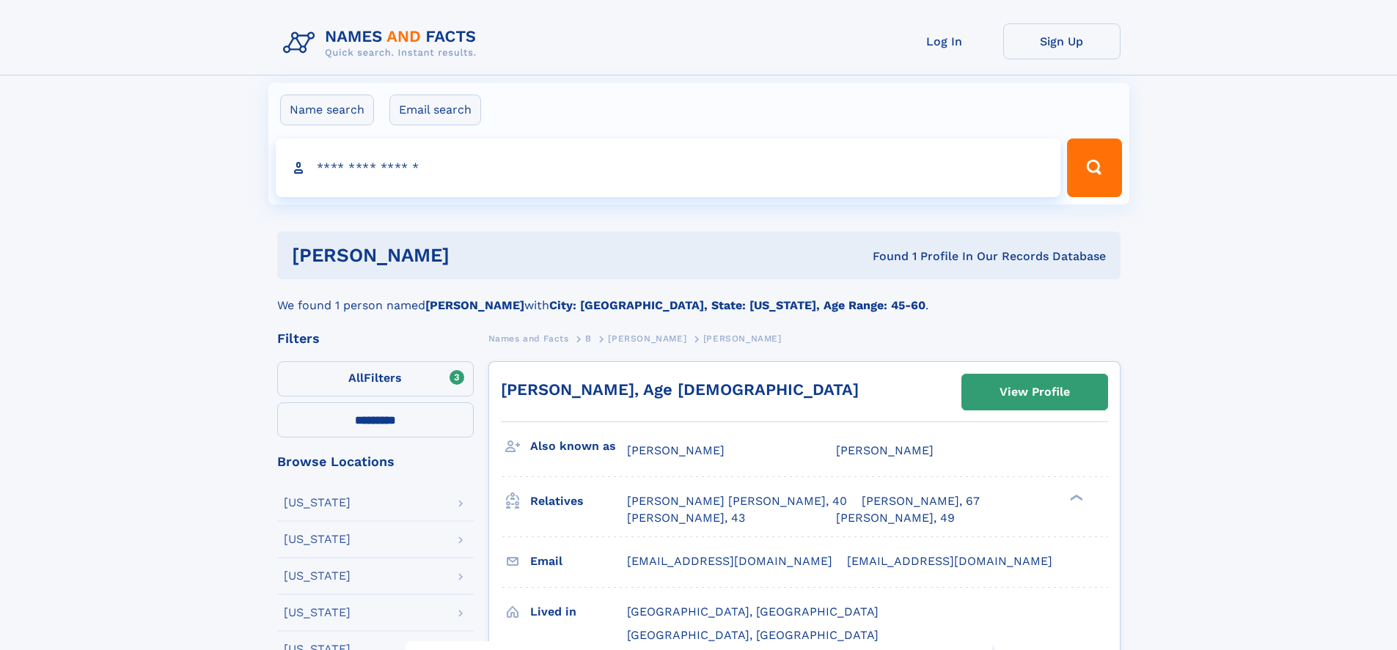 The image size is (1397, 650). I want to click on div: Filters, so click(375, 339).